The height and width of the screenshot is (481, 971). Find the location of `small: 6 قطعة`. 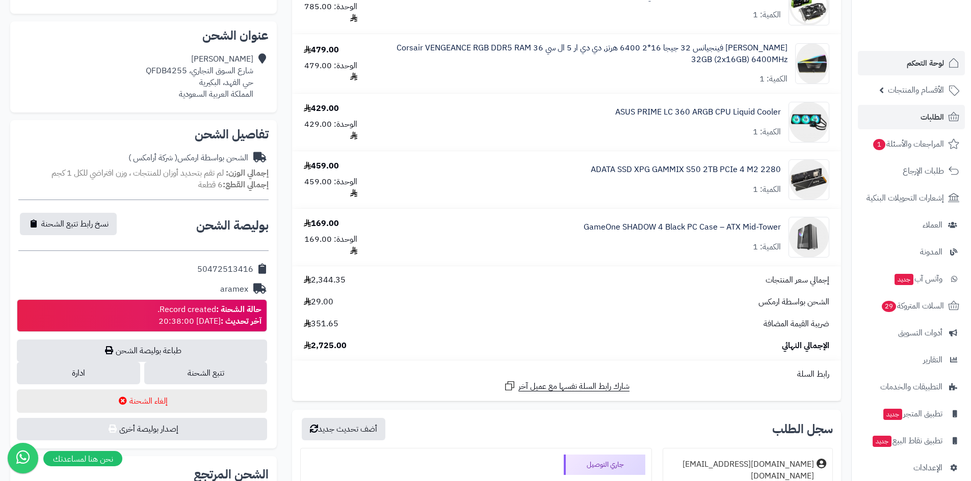

small: 6 قطعة is located at coordinates (233, 185).